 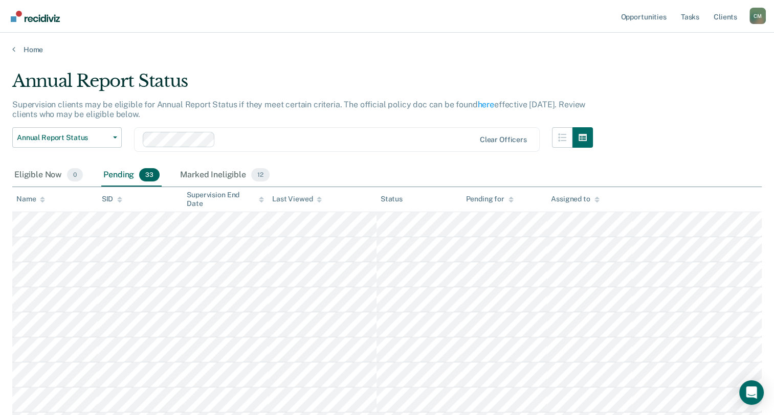 I want to click on div: Clear officers, so click(x=503, y=140).